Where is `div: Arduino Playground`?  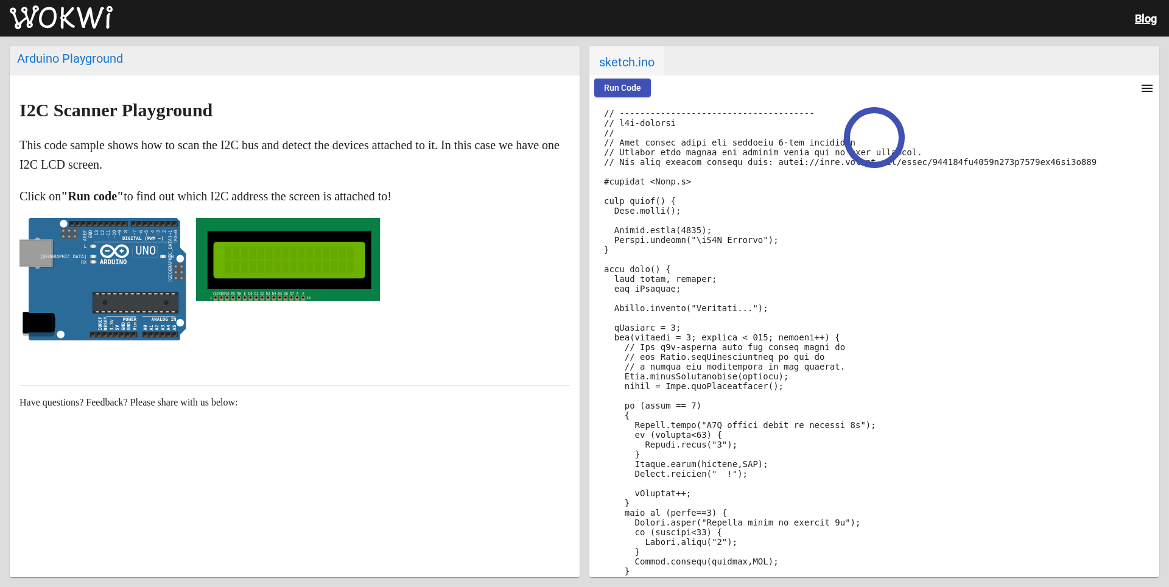
div: Arduino Playground is located at coordinates (295, 58).